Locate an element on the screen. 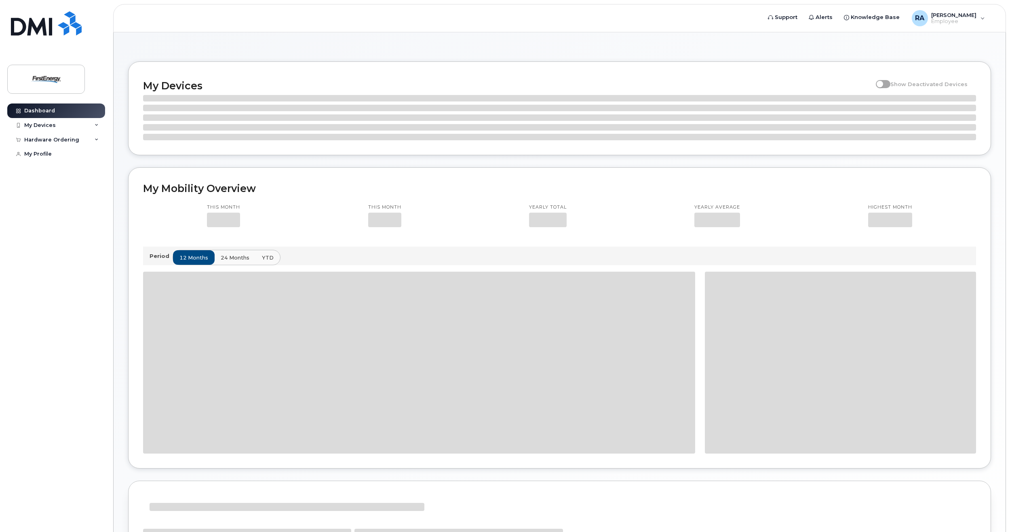 The width and height of the screenshot is (1010, 532). span: YTD is located at coordinates (268, 258).